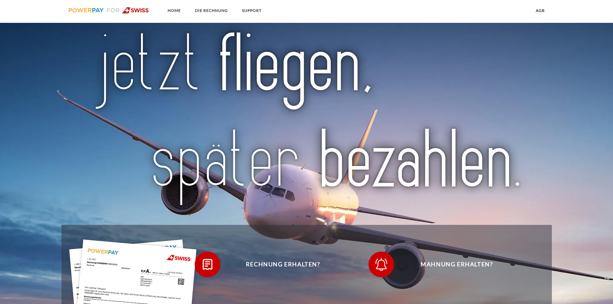  I want to click on img: logo-swiss.svg, so click(109, 10).